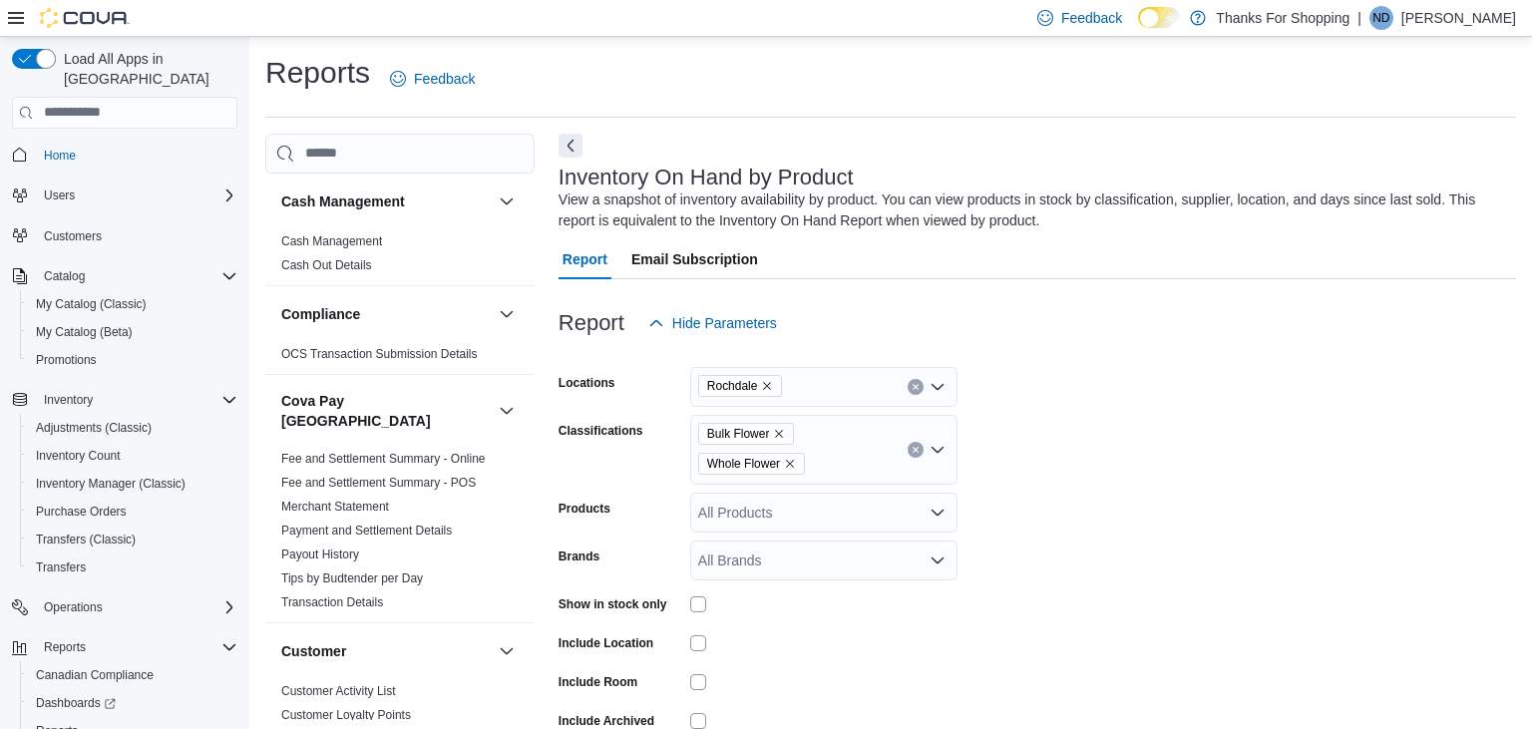 The image size is (1532, 729). I want to click on span: Payment and Settlement Details, so click(366, 531).